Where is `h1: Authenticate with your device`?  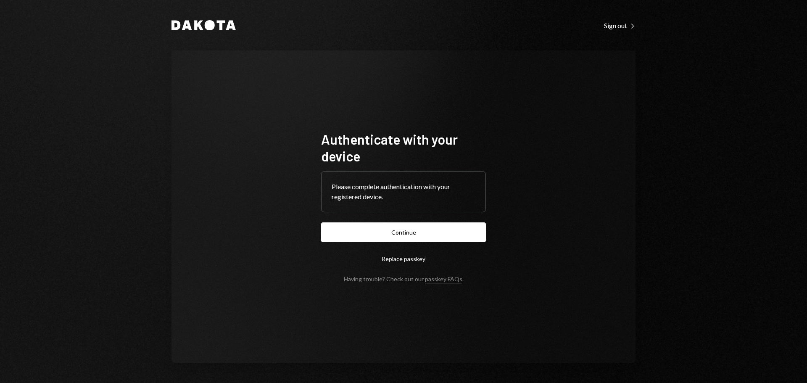 h1: Authenticate with your device is located at coordinates (403, 147).